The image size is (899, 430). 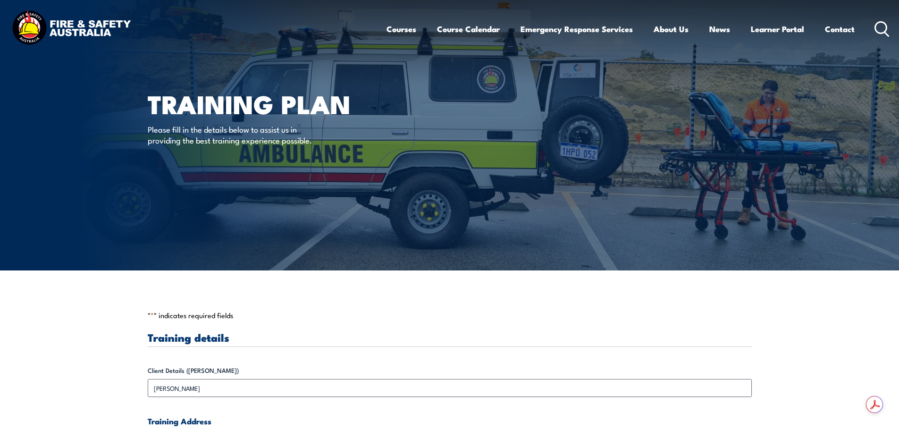 I want to click on h3: Training details, so click(x=450, y=337).